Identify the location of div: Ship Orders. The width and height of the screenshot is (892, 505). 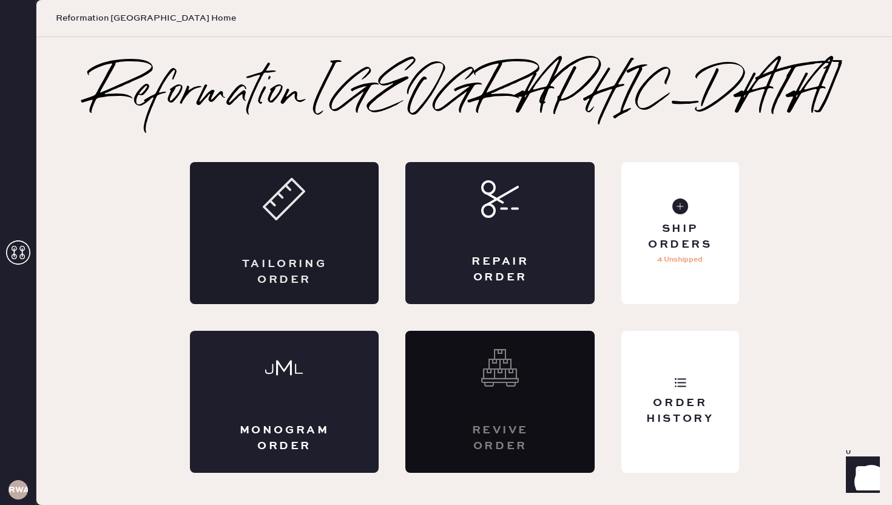
(680, 237).